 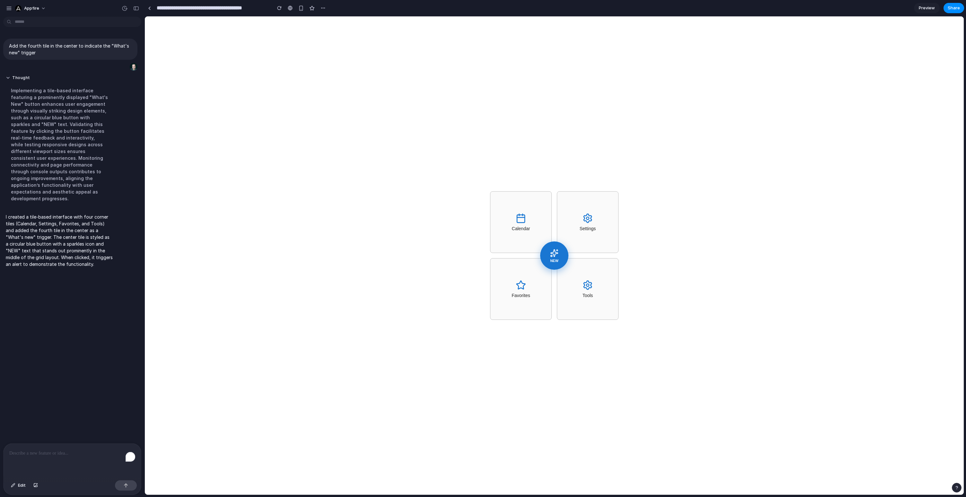 What do you see at coordinates (927, 8) in the screenshot?
I see `a: Preview` at bounding box center [927, 8].